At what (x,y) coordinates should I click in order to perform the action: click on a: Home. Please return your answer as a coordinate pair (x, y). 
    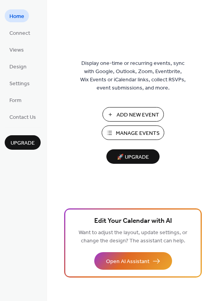
    Looking at the image, I should click on (17, 16).